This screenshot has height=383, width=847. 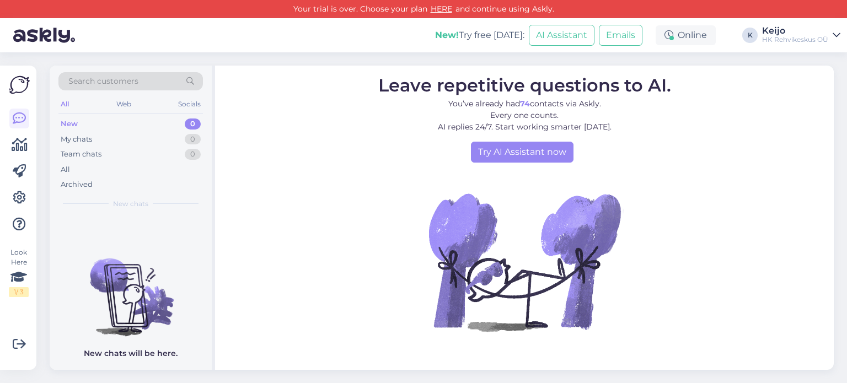 What do you see at coordinates (69, 124) in the screenshot?
I see `div: New` at bounding box center [69, 124].